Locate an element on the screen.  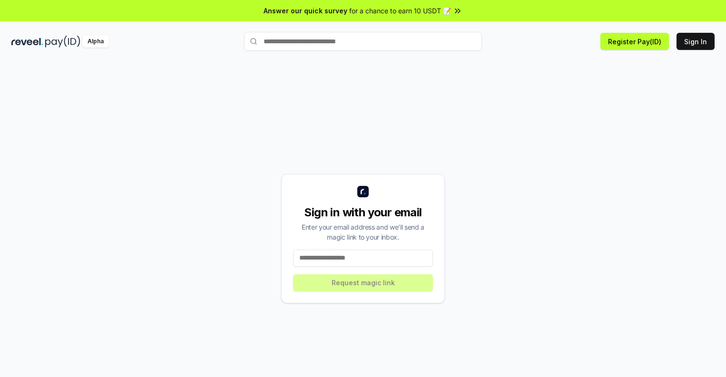
img: logo_small is located at coordinates (363, 192).